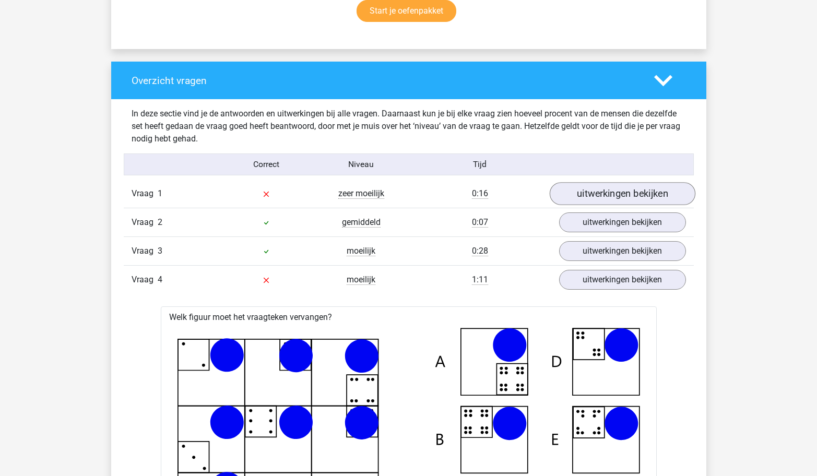 Image resolution: width=817 pixels, height=476 pixels. What do you see at coordinates (160, 222) in the screenshot?
I see `span: 2` at bounding box center [160, 222].